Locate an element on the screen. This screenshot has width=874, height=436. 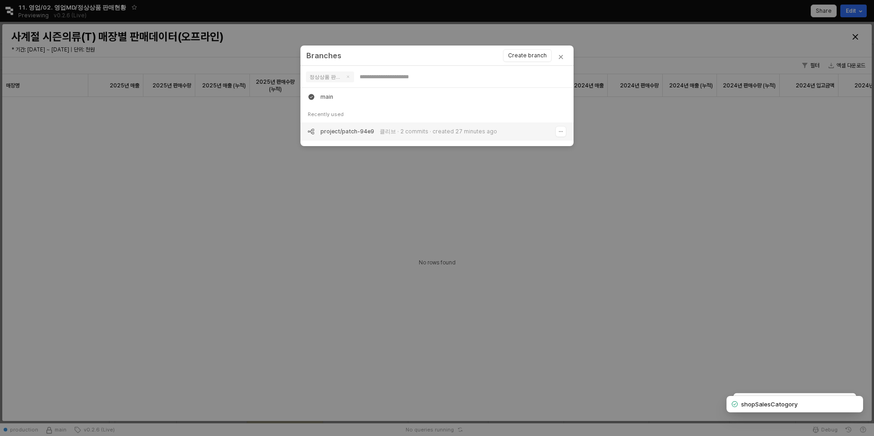
div: 클리브 · 2 commits · created 27 minutes ago is located at coordinates (438, 132).